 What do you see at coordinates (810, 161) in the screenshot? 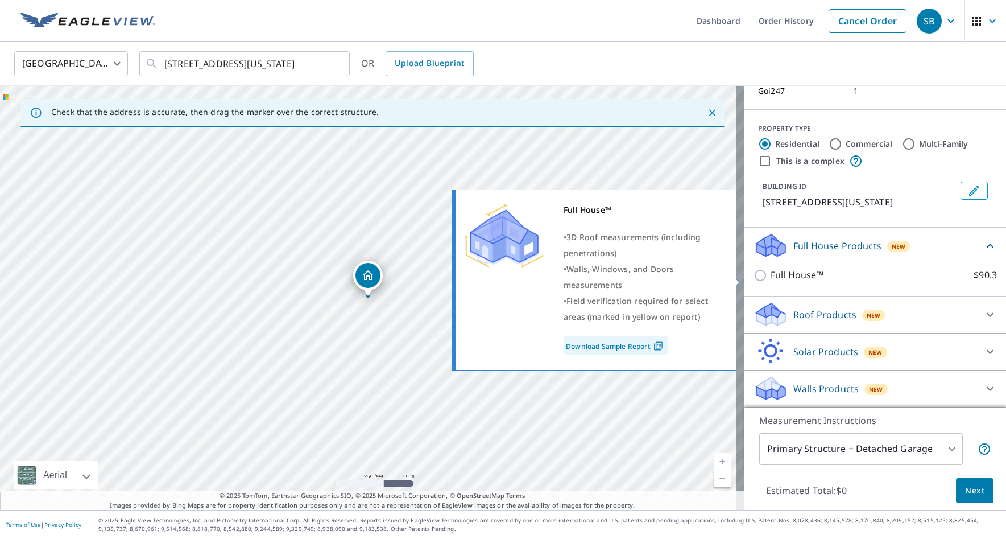
I see `label: This is a complex` at bounding box center [810, 161].